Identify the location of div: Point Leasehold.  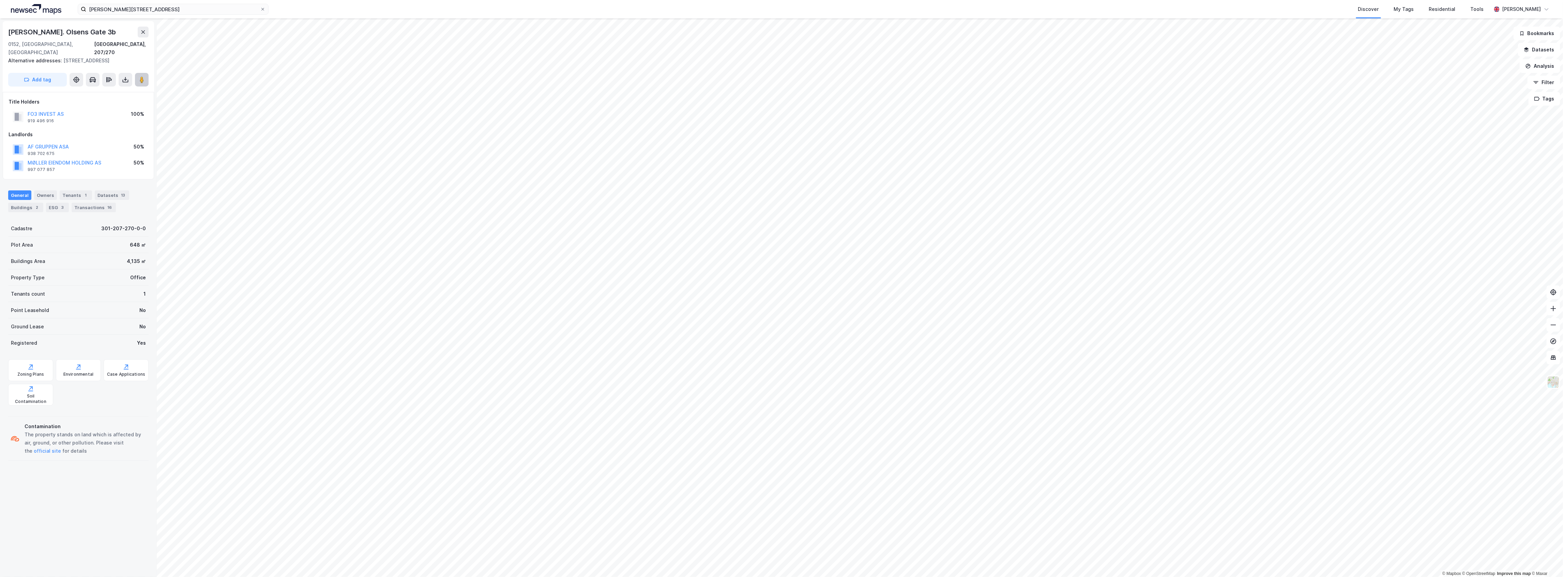
(30, 310).